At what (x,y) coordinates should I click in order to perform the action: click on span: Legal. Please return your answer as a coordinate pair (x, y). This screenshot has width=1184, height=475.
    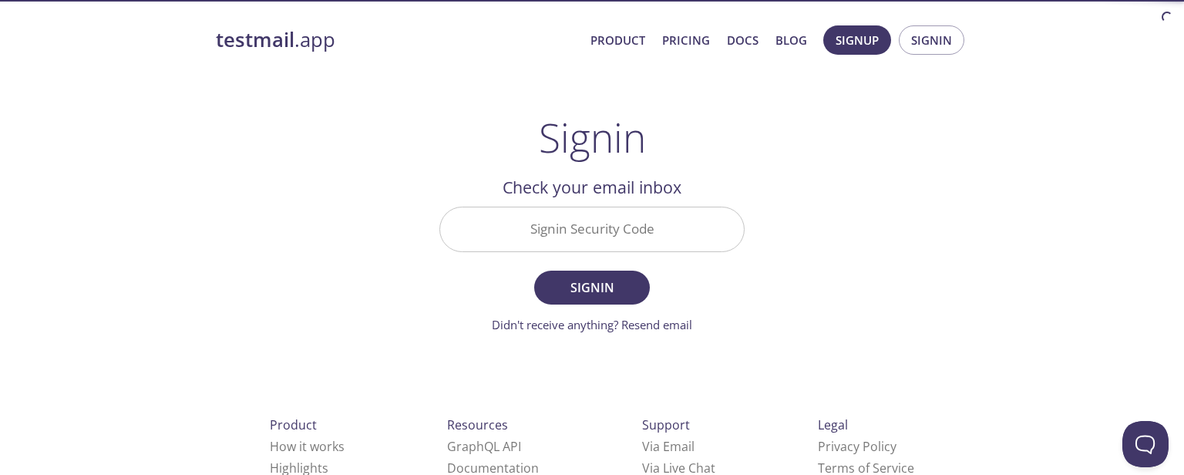
    Looking at the image, I should click on (833, 425).